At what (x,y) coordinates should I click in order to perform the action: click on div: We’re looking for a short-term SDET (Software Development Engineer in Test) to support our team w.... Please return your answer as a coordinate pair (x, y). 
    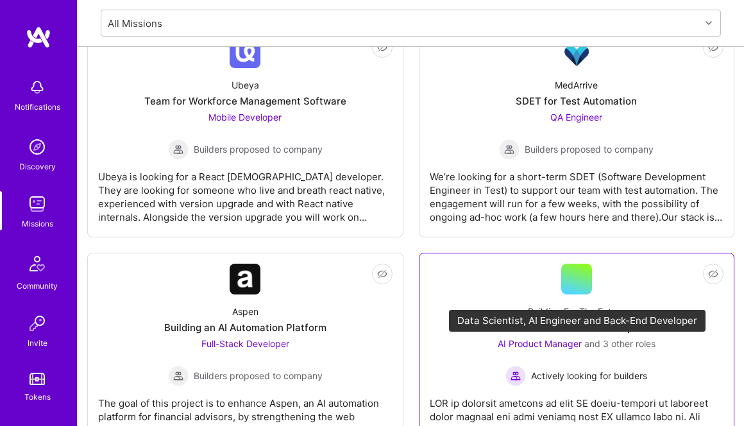
    Looking at the image, I should click on (577, 192).